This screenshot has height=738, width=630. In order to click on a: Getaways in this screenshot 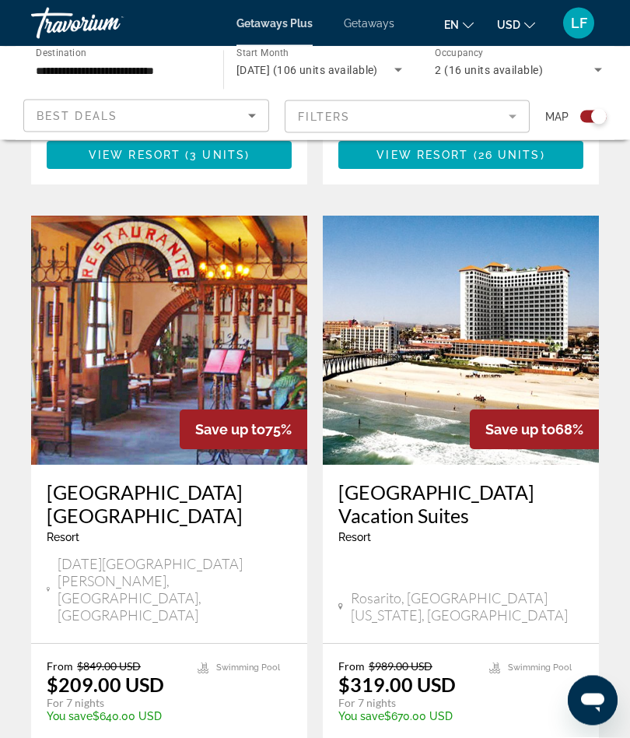, I will do `click(369, 23)`.